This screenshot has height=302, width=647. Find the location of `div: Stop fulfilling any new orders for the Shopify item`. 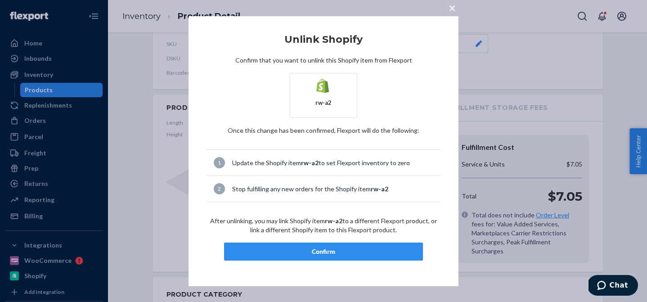

div: Stop fulfilling any new orders for the Shopify item is located at coordinates (333, 189).